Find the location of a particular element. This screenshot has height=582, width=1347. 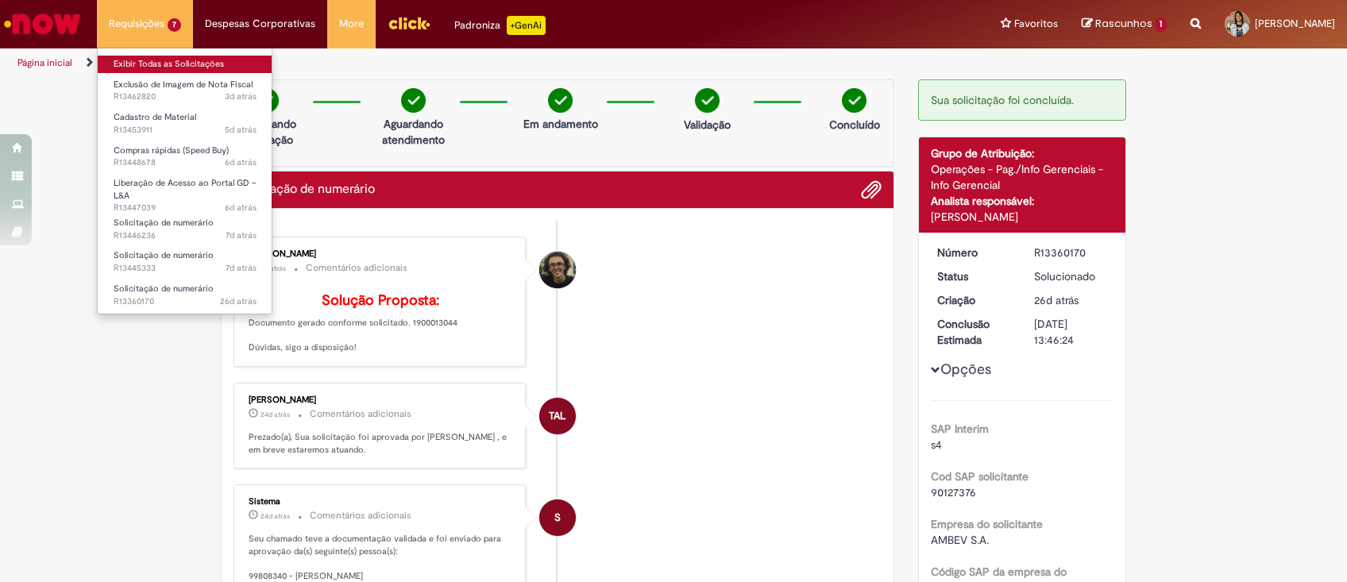

time: 29/08/2025 14:54:37 is located at coordinates (241, 96).